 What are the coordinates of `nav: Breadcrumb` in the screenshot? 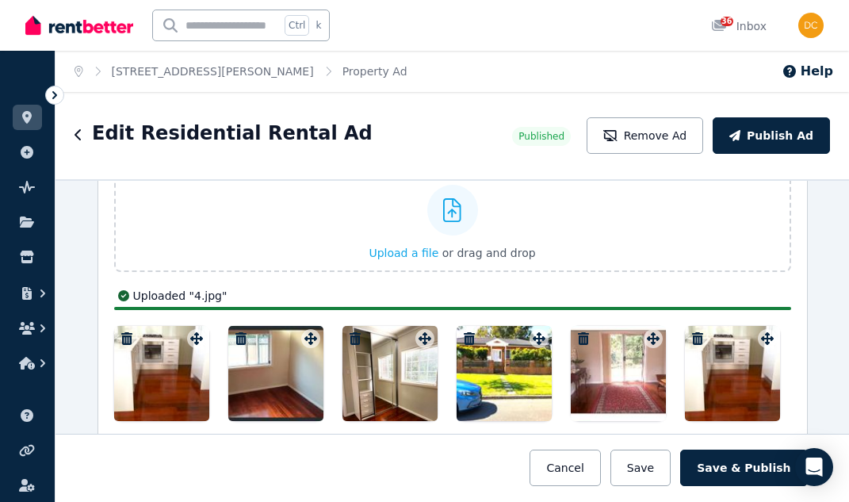 It's located at (241, 71).